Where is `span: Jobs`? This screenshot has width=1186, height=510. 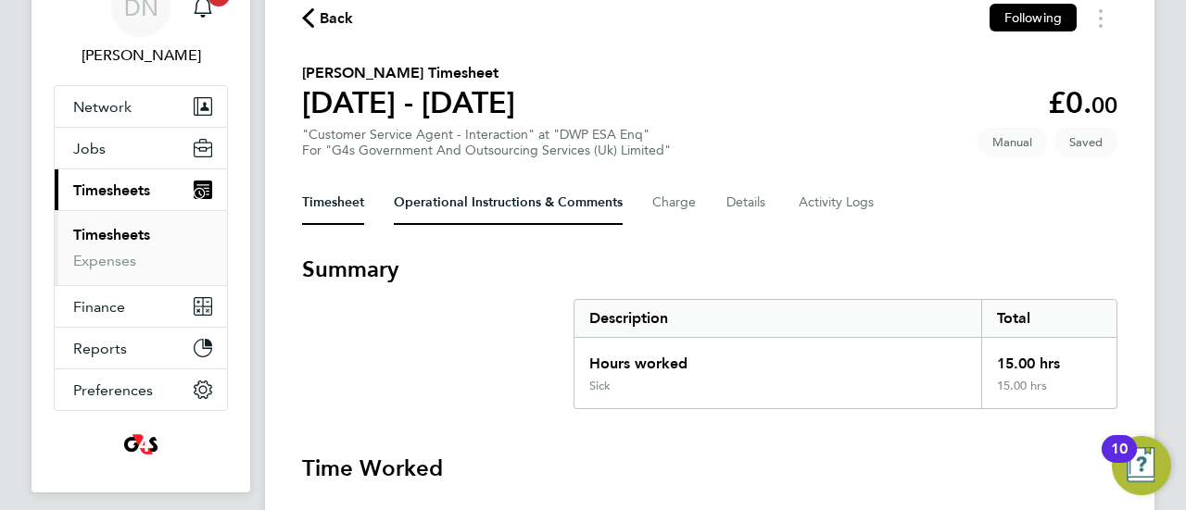
span: Jobs is located at coordinates (89, 148).